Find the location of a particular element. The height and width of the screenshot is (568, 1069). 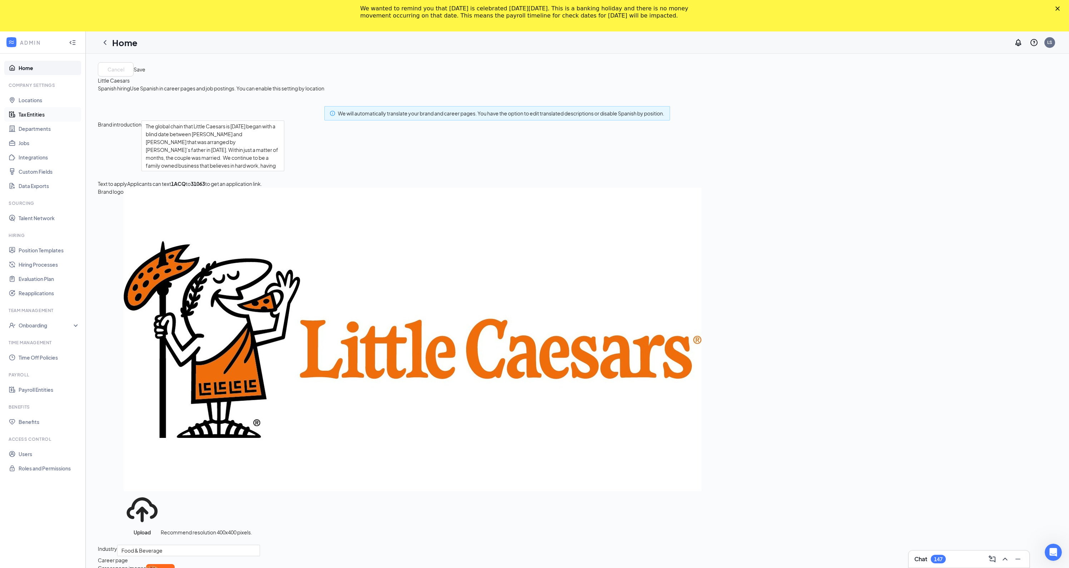

div: Team Management is located at coordinates (43, 310).